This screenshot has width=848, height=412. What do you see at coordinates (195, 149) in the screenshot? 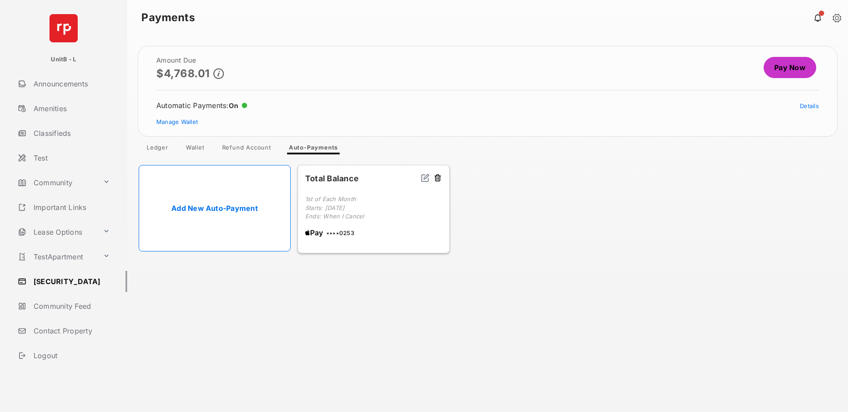
I see `a: Wallet` at bounding box center [195, 149].